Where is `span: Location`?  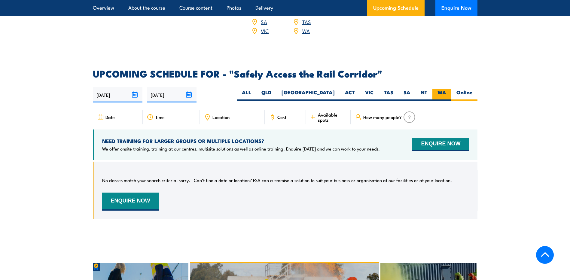
span: Location is located at coordinates (221, 117).